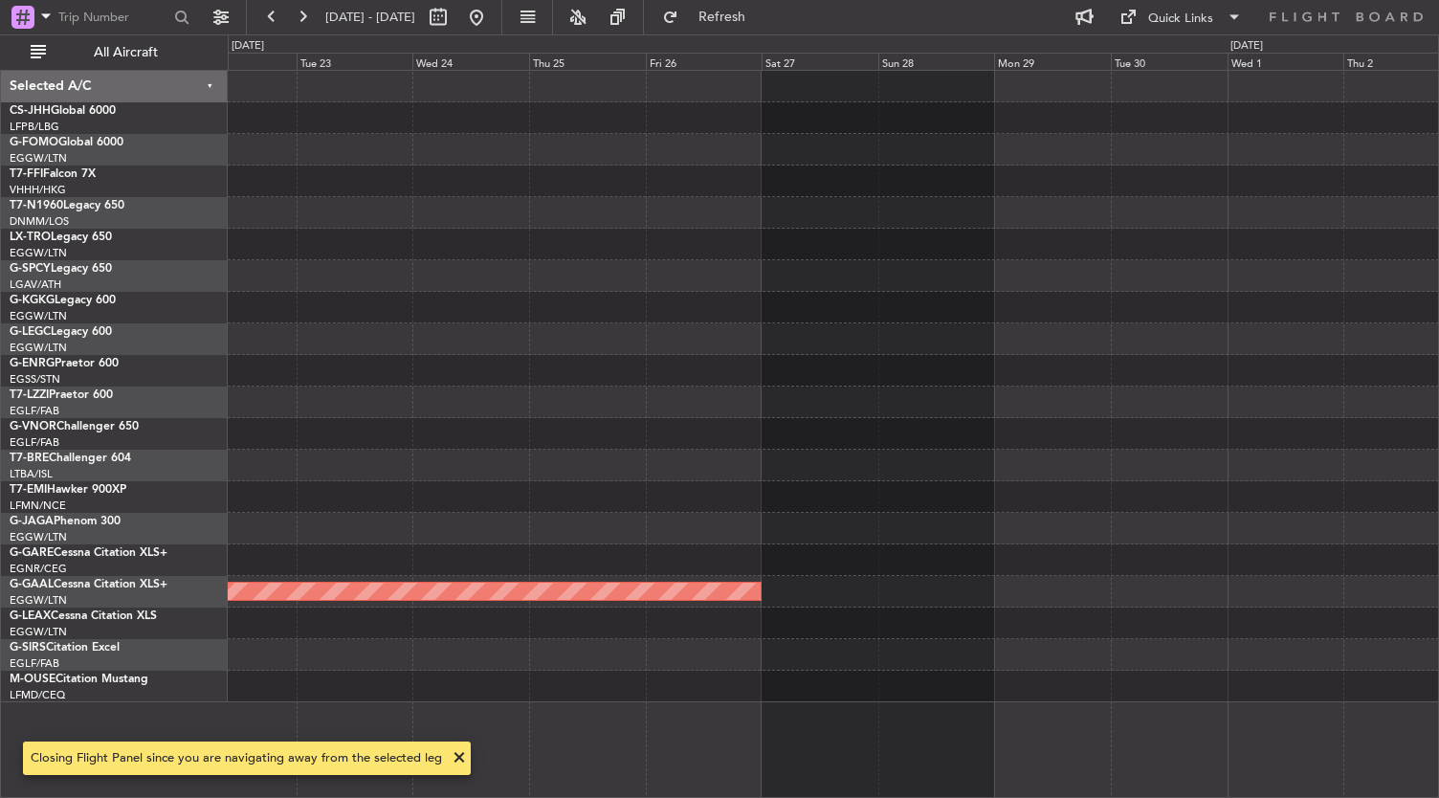 The image size is (1439, 798). What do you see at coordinates (60, 332) in the screenshot?
I see `a: G-LEGCLegacy 600` at bounding box center [60, 332].